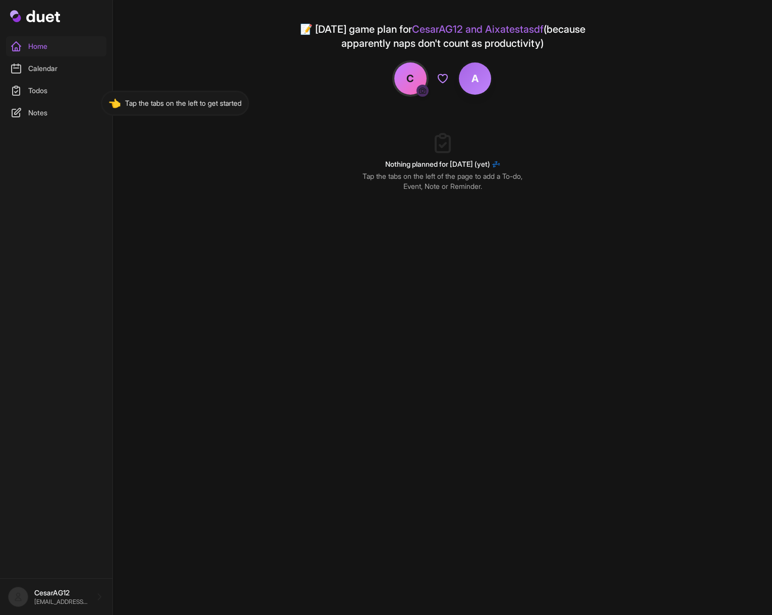 The image size is (772, 615). Describe the element at coordinates (477, 29) in the screenshot. I see `span: CesarAG12 and Aixatestasdf` at that location.